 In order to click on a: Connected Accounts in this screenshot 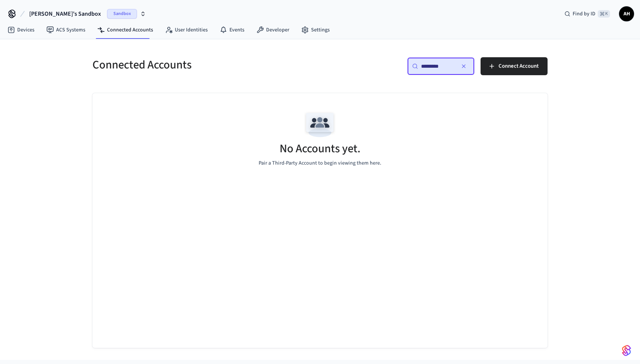, I will do `click(125, 30)`.